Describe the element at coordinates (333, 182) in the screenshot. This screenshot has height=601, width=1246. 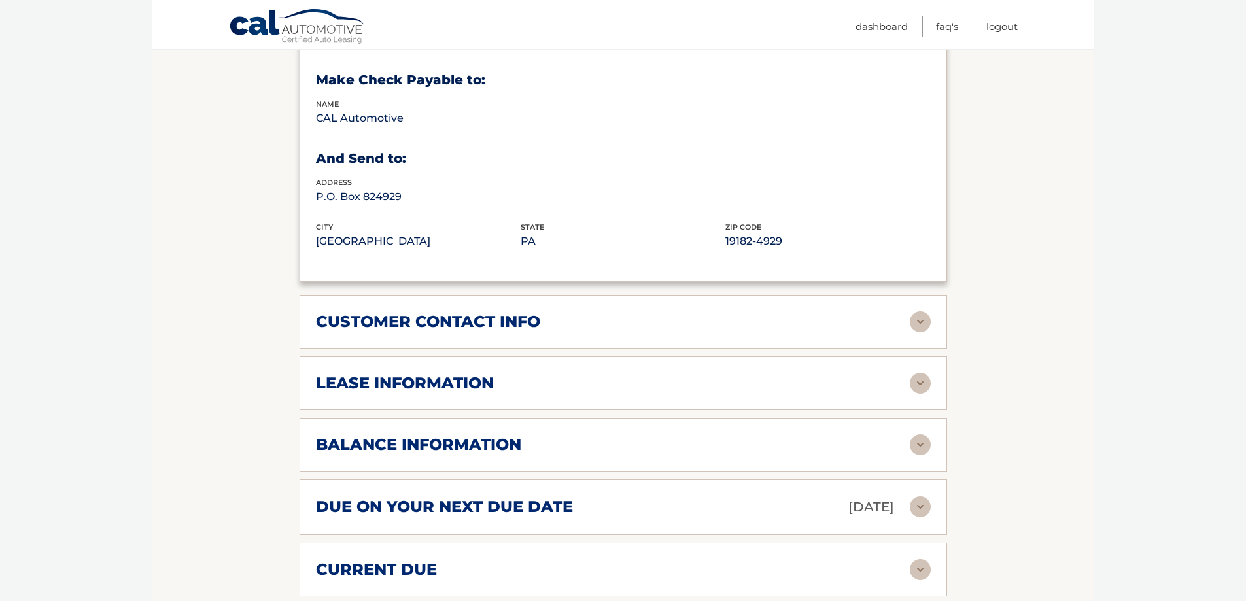
I see `span: address` at that location.